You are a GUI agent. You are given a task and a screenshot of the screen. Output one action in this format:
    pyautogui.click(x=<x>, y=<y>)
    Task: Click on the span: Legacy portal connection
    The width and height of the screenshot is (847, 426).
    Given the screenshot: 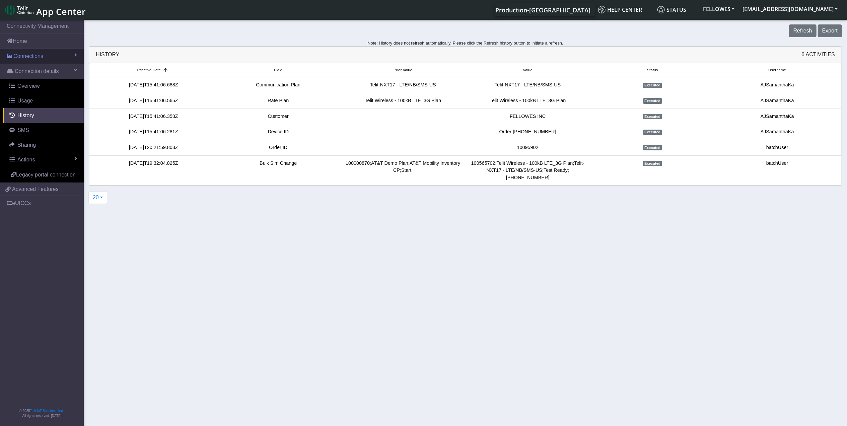 What is the action you would take?
    pyautogui.click(x=46, y=174)
    